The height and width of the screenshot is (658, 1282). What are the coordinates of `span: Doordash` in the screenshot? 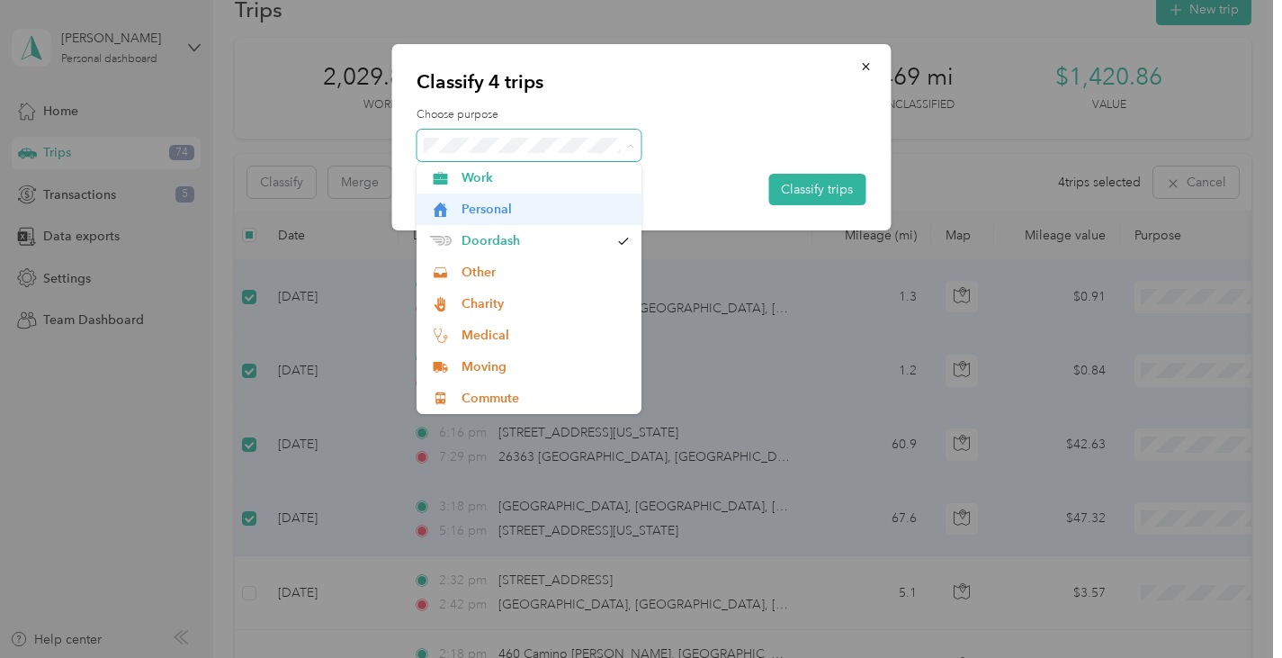 It's located at (535, 240).